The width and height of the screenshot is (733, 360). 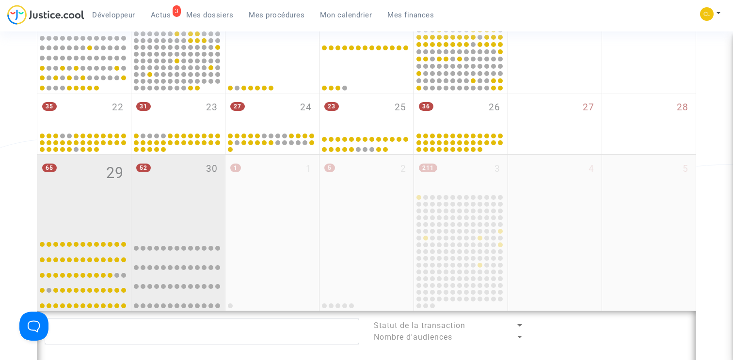 What do you see at coordinates (460, 174) in the screenshot?
I see `div: vendredi octobre 3, 211 events, click to expand` at bounding box center [460, 174].